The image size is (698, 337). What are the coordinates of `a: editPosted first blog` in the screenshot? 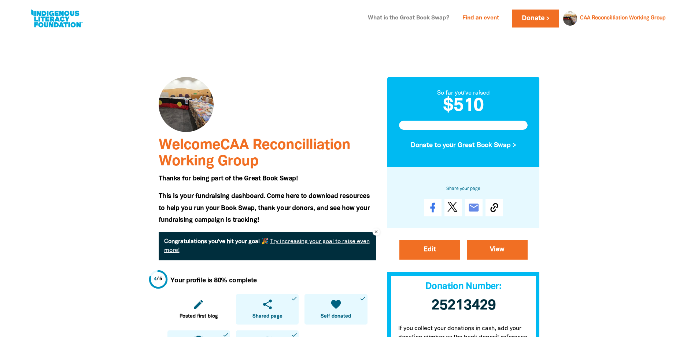 It's located at (199, 309).